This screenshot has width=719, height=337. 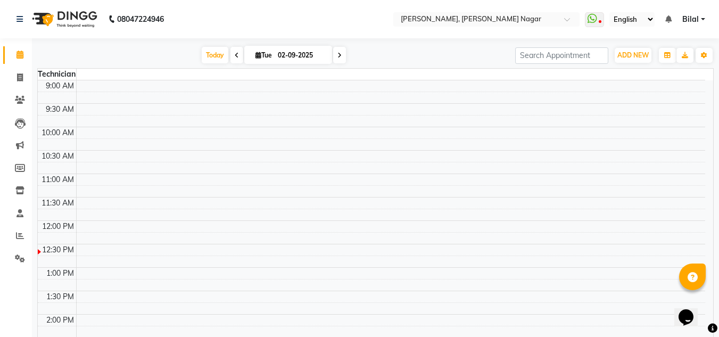 What do you see at coordinates (60, 86) in the screenshot?
I see `div: 9:00 AM` at bounding box center [60, 86].